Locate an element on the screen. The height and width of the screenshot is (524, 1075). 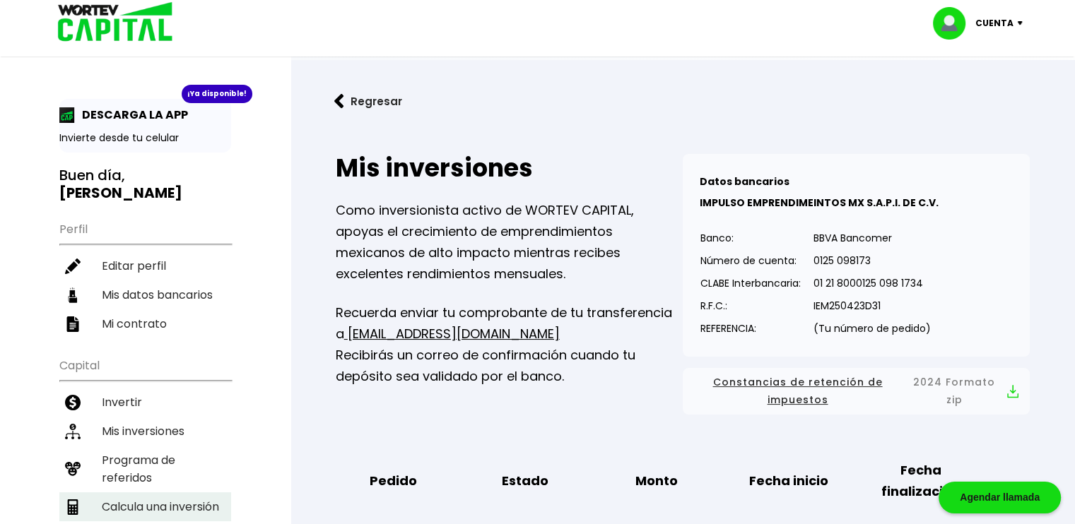
a: flecha izquierdaRegresar is located at coordinates (683, 101).